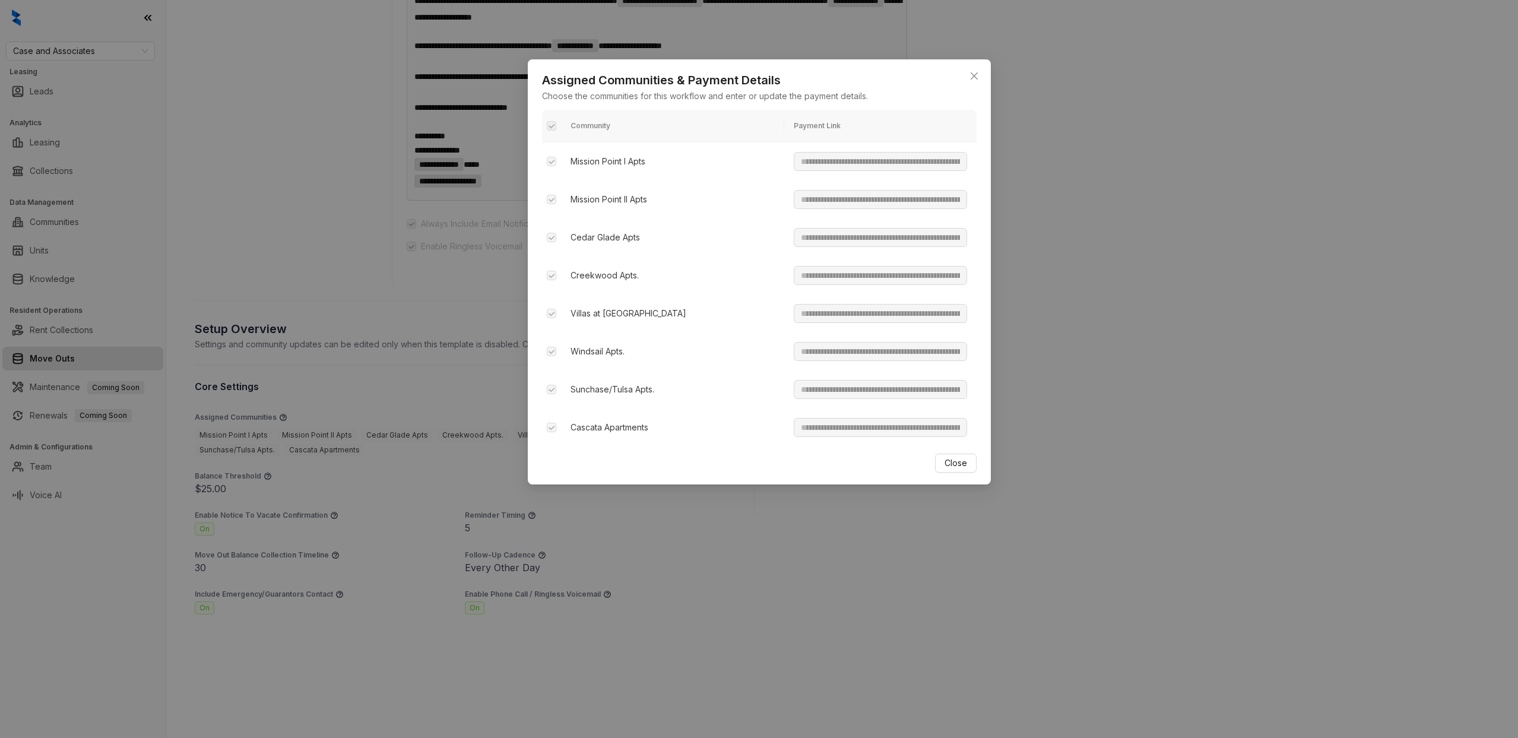 This screenshot has height=738, width=1518. Describe the element at coordinates (673, 199) in the screenshot. I see `p: Mission Point II Apts` at that location.